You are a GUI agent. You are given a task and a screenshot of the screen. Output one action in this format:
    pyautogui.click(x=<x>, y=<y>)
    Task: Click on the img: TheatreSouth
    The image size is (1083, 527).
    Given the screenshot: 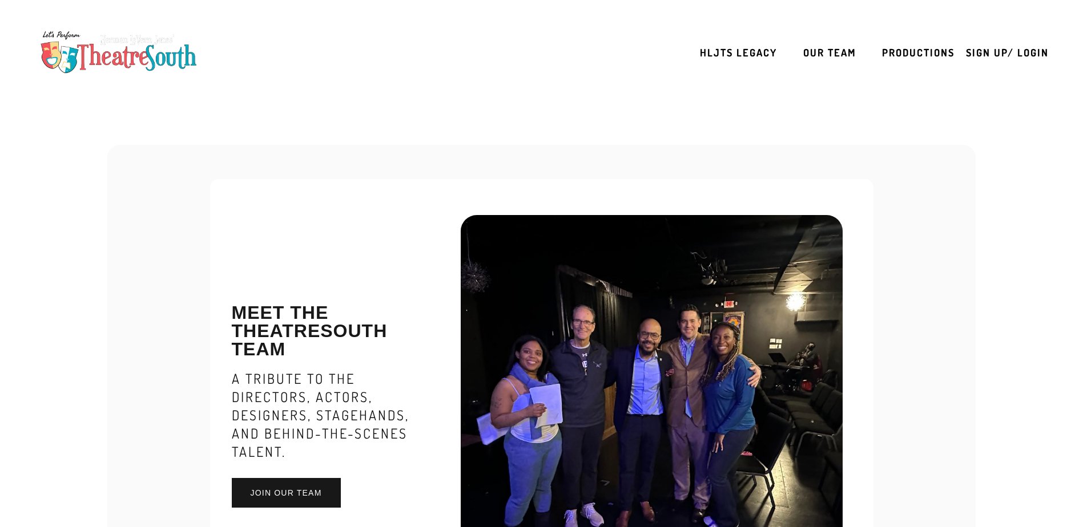 What is the action you would take?
    pyautogui.click(x=119, y=53)
    